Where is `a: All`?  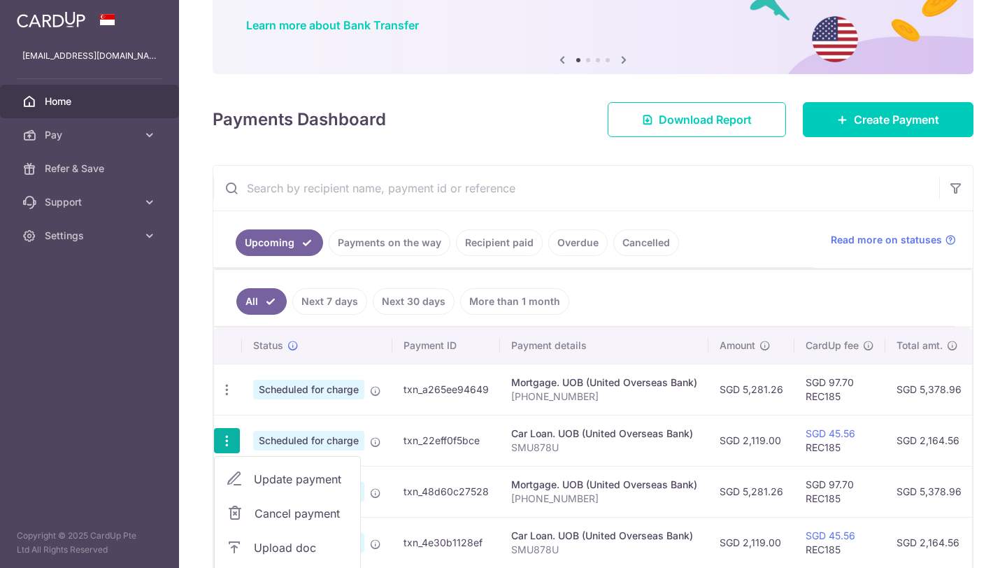
a: All is located at coordinates (262, 302).